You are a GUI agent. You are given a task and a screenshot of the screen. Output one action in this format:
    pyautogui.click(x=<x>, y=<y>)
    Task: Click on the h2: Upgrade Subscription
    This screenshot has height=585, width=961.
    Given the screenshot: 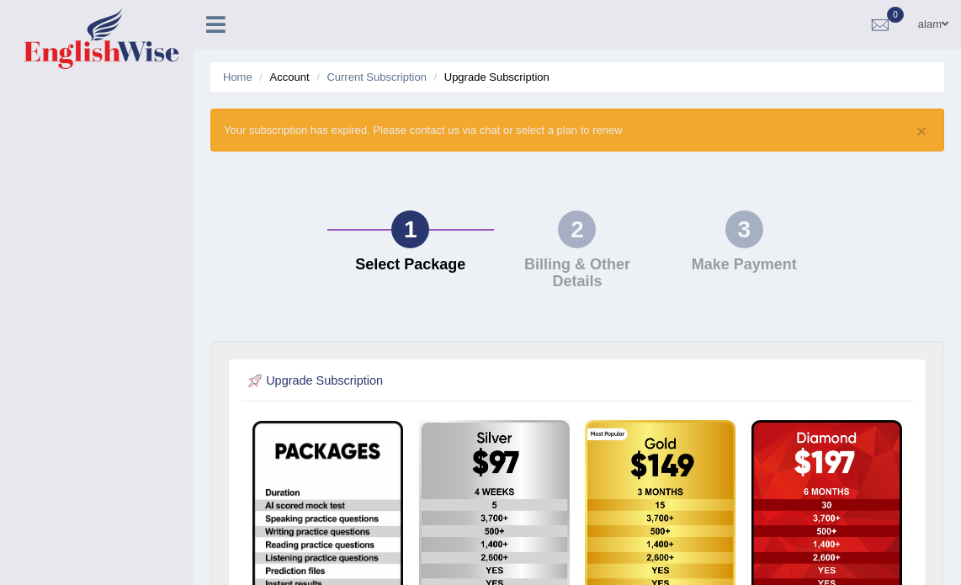 What is the action you would take?
    pyautogui.click(x=451, y=381)
    